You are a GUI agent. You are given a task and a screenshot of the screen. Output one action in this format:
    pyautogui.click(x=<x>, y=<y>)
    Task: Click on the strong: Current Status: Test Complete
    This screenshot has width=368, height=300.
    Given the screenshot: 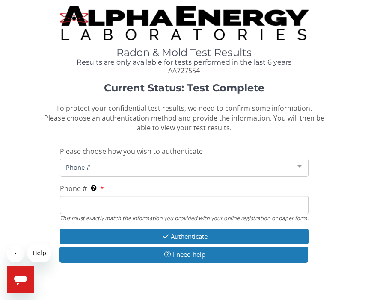 What is the action you would take?
    pyautogui.click(x=184, y=88)
    